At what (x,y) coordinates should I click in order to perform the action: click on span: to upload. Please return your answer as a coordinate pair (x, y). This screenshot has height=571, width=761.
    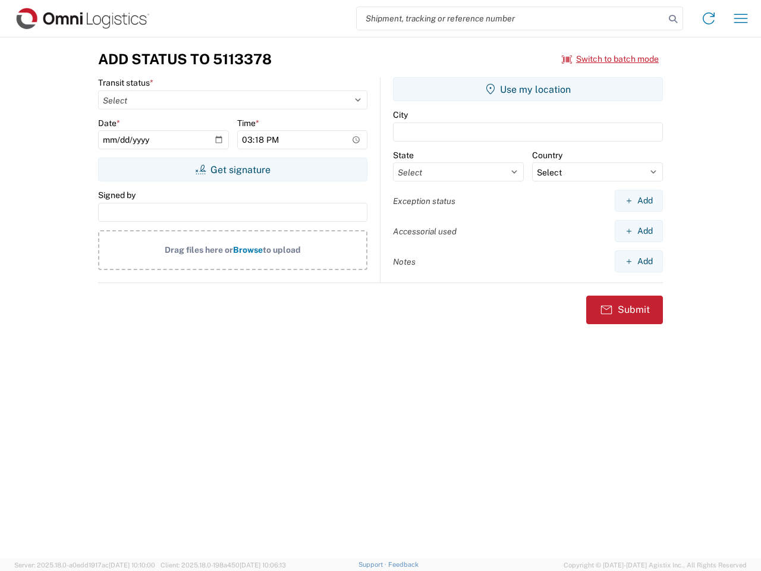
    Looking at the image, I should click on (282, 250).